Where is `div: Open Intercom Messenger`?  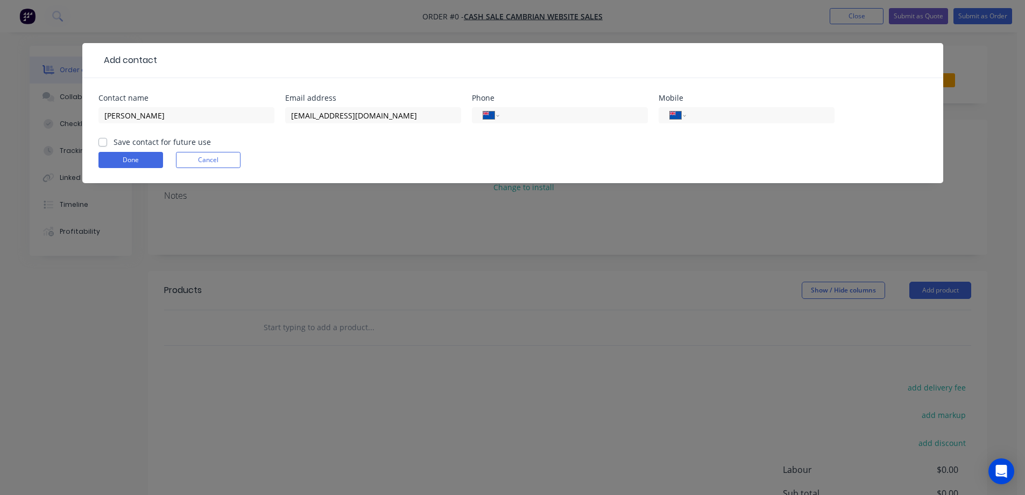
div: Open Intercom Messenger is located at coordinates (1001, 471).